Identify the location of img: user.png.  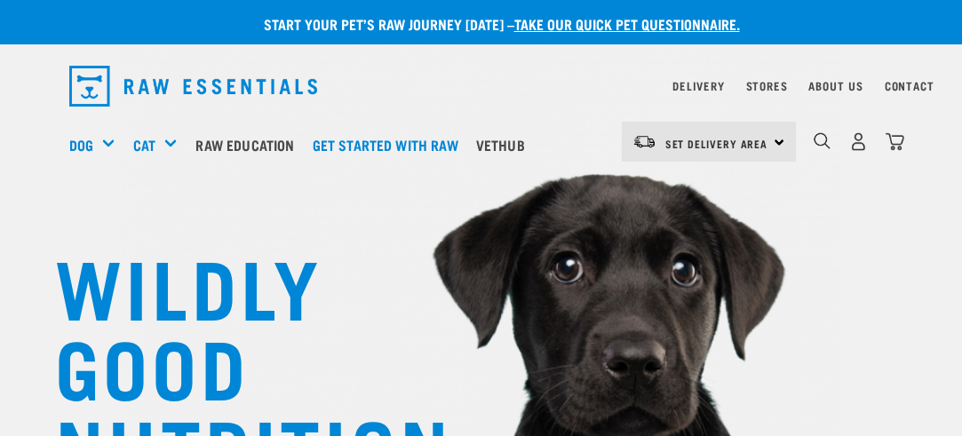
(858, 141).